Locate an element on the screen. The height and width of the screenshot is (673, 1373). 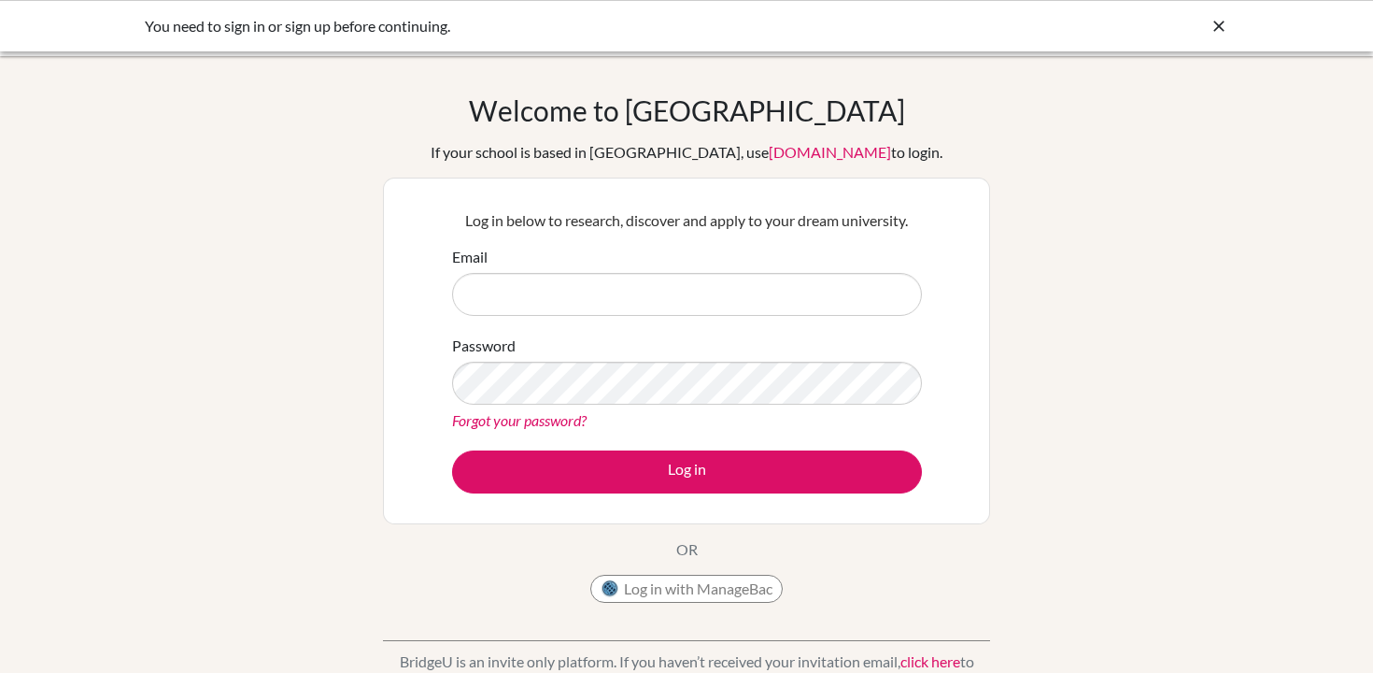
button: Log in with ManageBac is located at coordinates (687, 588).